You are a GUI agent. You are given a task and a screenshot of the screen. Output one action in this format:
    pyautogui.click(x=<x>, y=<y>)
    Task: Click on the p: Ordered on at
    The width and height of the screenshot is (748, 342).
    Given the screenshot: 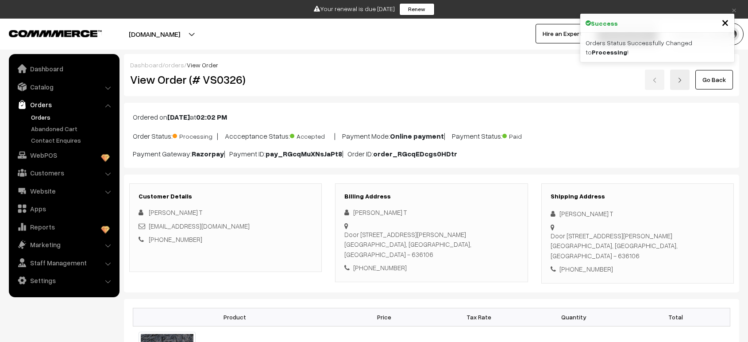 What is the action you would take?
    pyautogui.click(x=432, y=117)
    